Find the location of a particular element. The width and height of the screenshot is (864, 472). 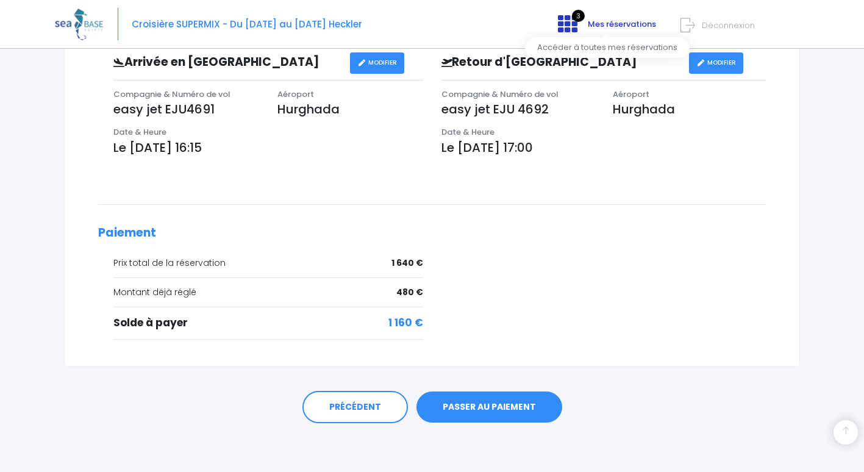

h2: Paiement is located at coordinates (431, 233).